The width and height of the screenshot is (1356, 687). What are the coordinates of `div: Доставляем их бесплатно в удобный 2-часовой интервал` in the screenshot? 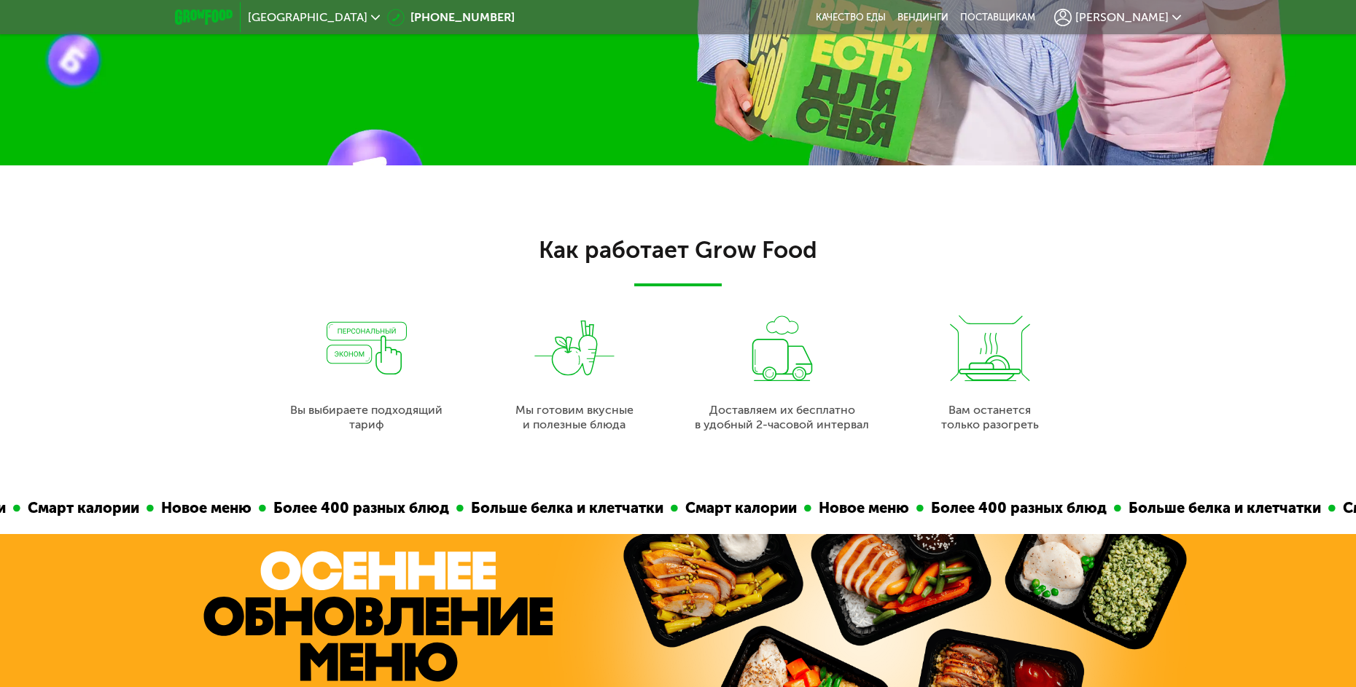 It's located at (781, 418).